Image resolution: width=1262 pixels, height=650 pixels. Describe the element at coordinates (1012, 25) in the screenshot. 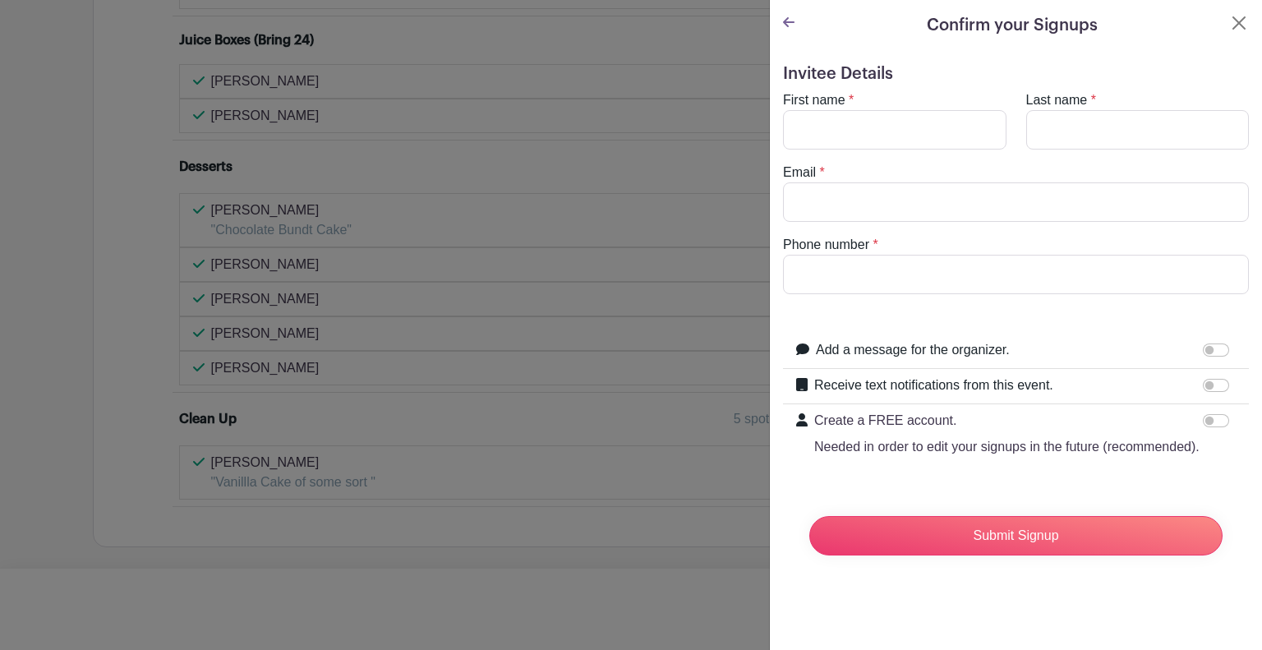

I see `h5: Confirm your Signups` at that location.